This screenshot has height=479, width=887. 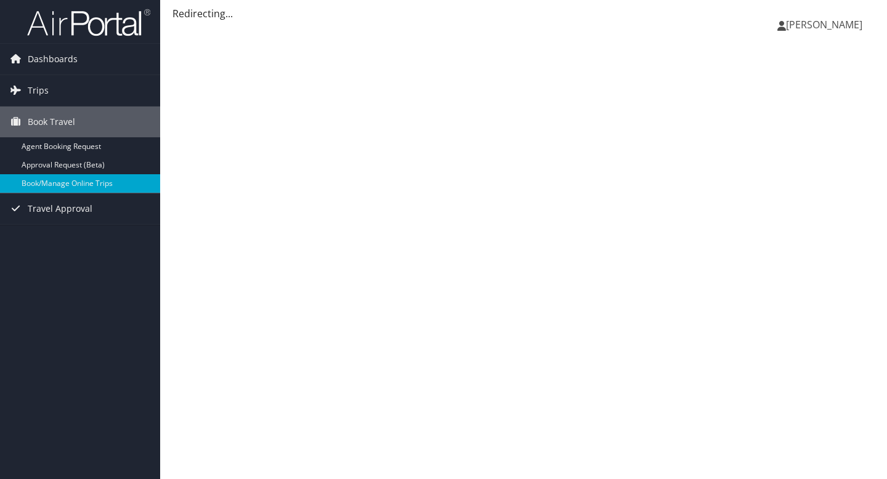 I want to click on span: Trips, so click(x=38, y=91).